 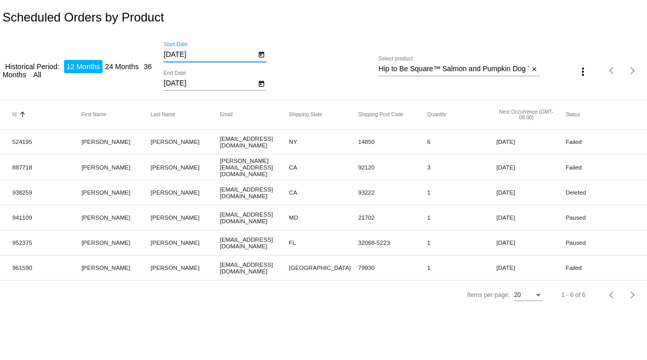 I want to click on button: Change sorting for NextOccurrenceUtc, so click(x=526, y=115).